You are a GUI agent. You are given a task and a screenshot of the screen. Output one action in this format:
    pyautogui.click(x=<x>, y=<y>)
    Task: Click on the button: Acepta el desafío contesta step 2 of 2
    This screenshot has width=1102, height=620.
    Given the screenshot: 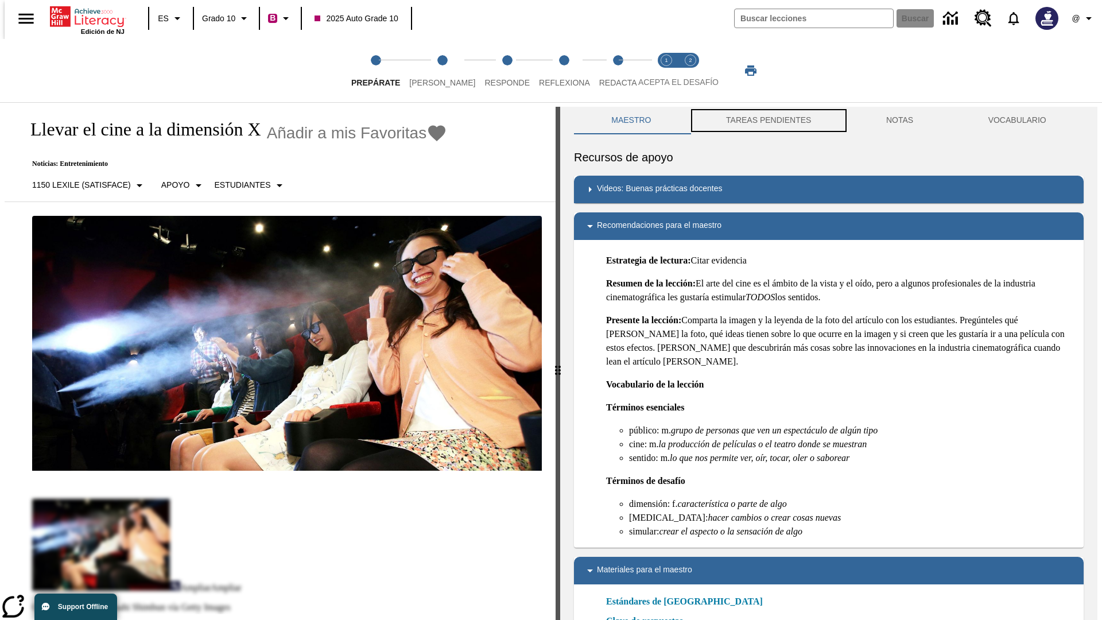 What is the action you would take?
    pyautogui.click(x=691, y=71)
    